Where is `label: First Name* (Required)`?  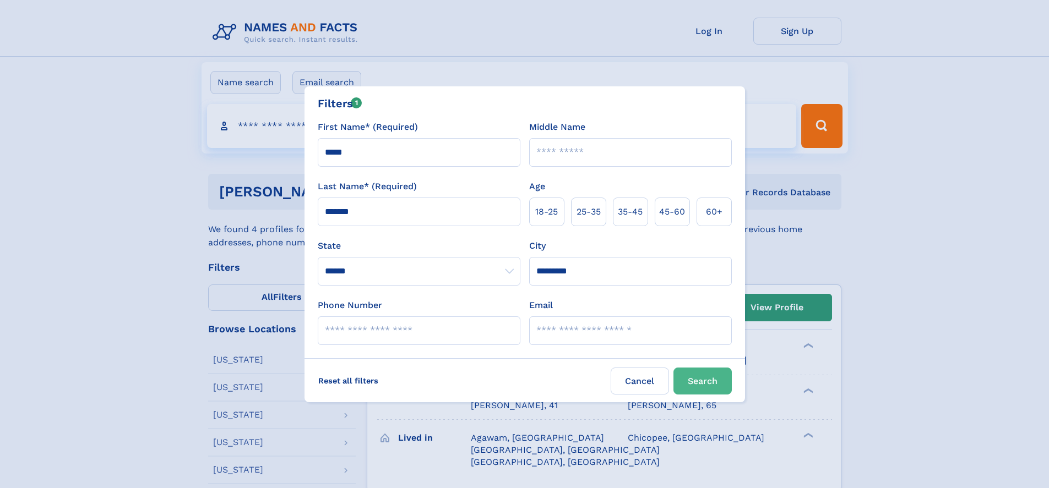
label: First Name* (Required) is located at coordinates (368, 127).